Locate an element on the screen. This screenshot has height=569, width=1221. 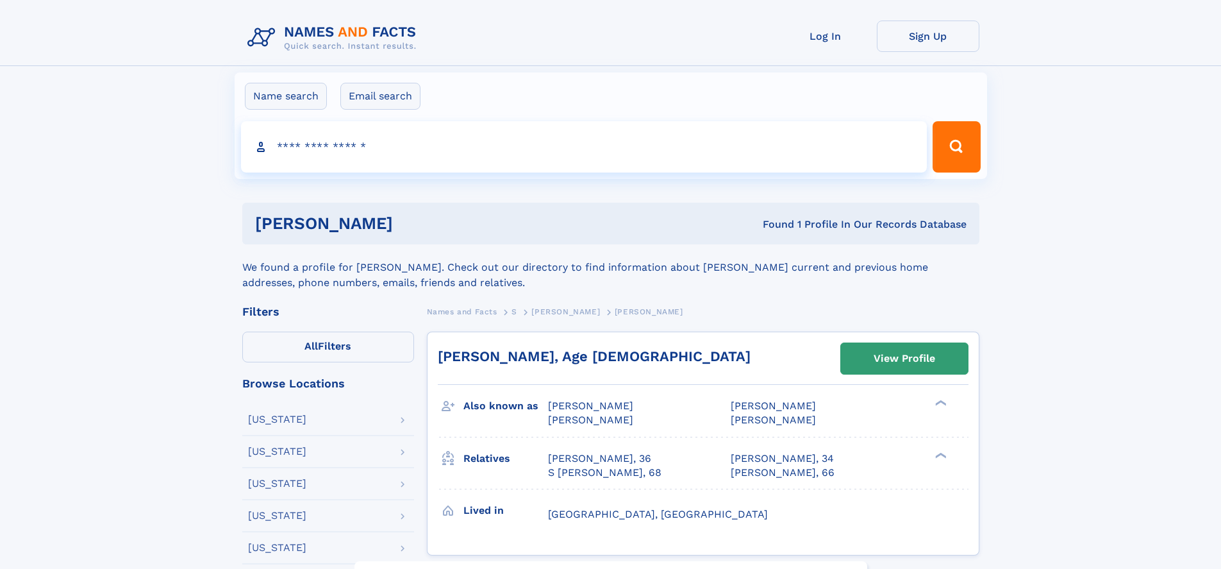
a: S is located at coordinates (514, 311).